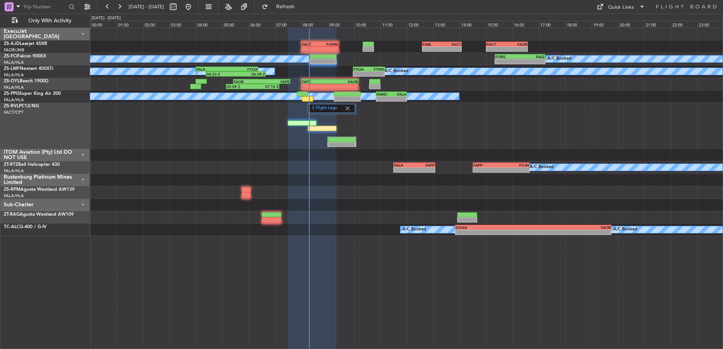  I want to click on div: 10:00, so click(367, 24).